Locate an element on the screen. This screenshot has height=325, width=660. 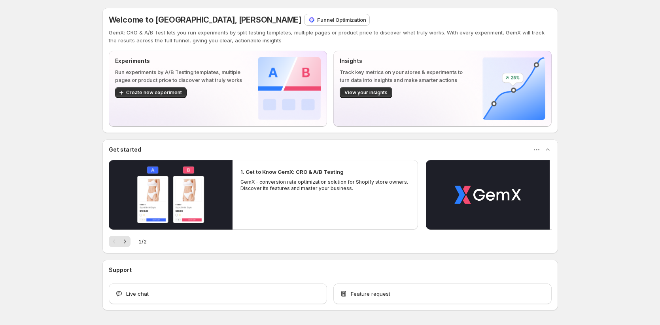
span: View your insights is located at coordinates (366, 93).